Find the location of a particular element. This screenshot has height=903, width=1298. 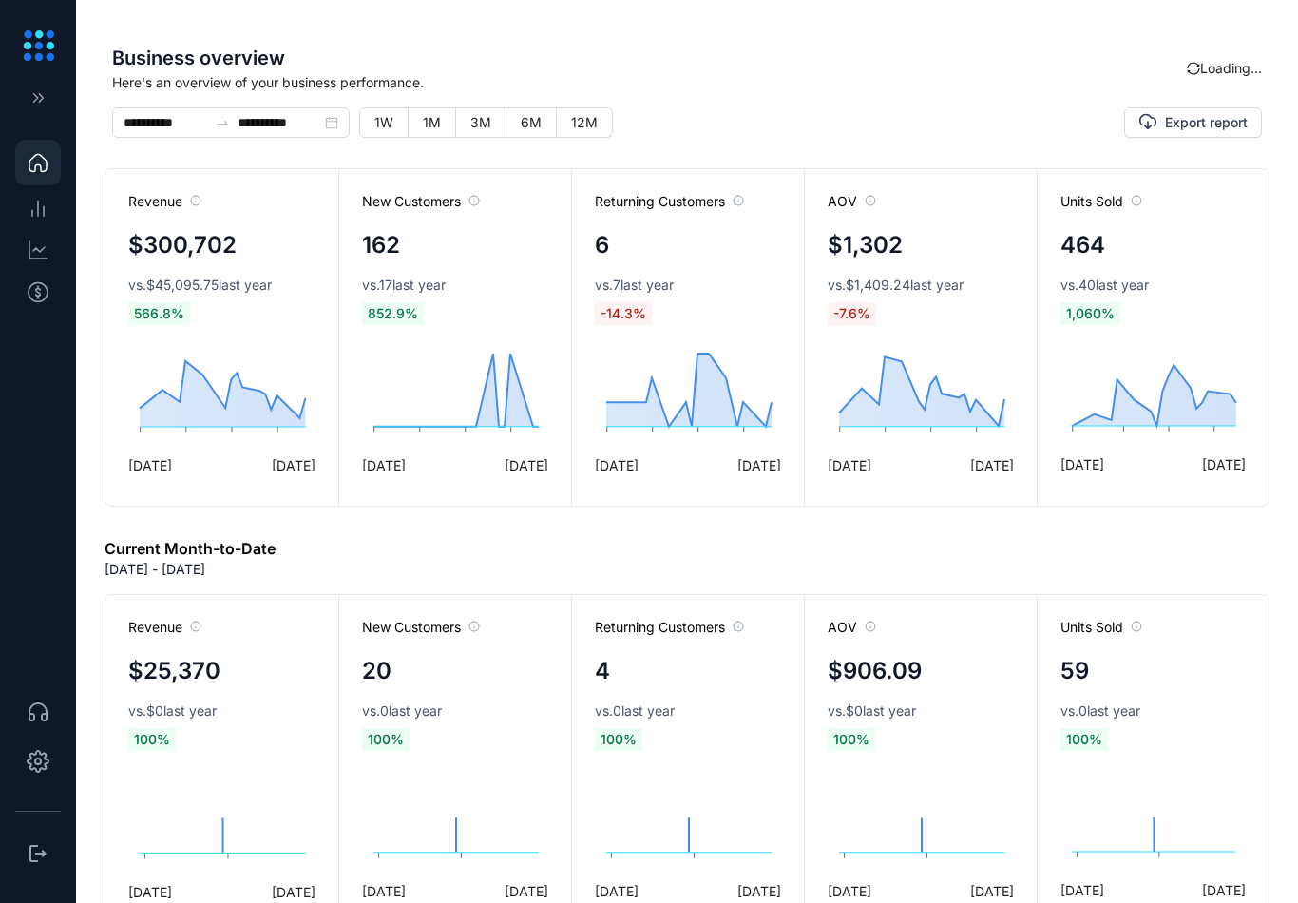

h6: Current Month-to-Date is located at coordinates (190, 548).